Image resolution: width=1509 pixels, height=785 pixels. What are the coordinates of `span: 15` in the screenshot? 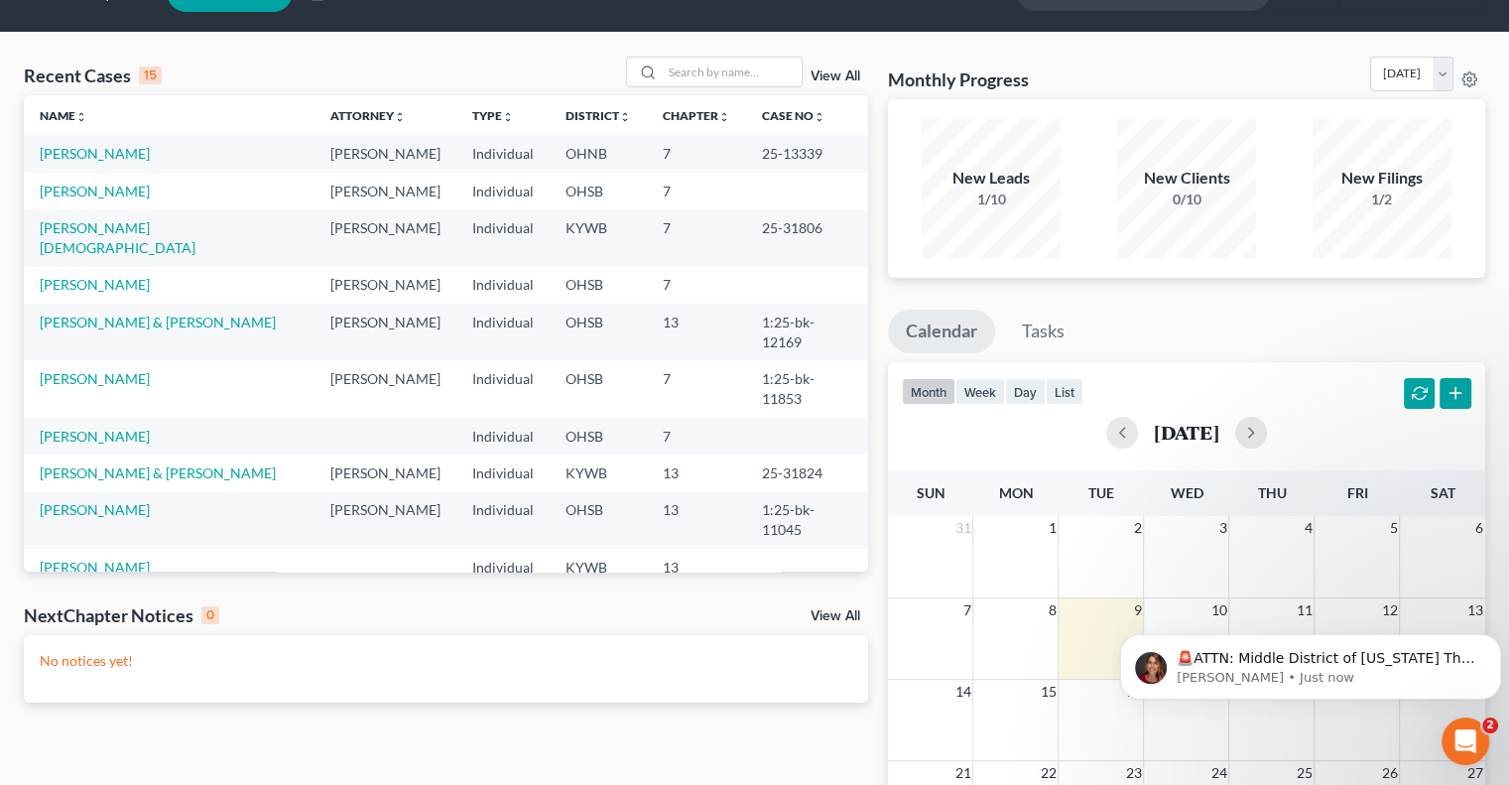 It's located at (1048, 691).